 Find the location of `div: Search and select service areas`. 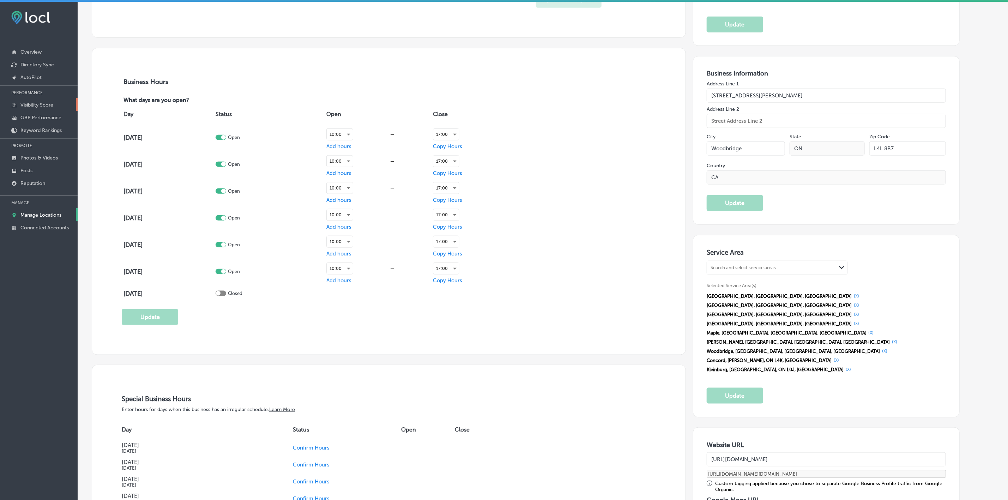

div: Search and select service areas is located at coordinates (743, 268).